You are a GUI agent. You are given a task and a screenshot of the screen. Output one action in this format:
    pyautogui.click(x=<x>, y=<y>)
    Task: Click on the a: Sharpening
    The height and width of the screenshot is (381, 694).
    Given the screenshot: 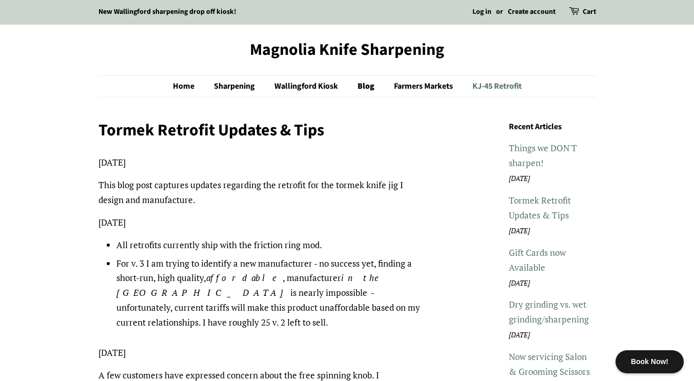 What is the action you would take?
    pyautogui.click(x=235, y=86)
    